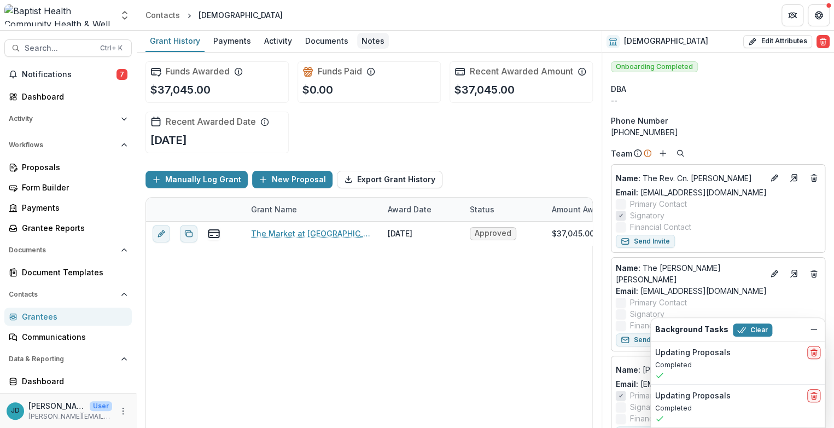 This screenshot has width=834, height=428. I want to click on button: Delete, so click(823, 42).